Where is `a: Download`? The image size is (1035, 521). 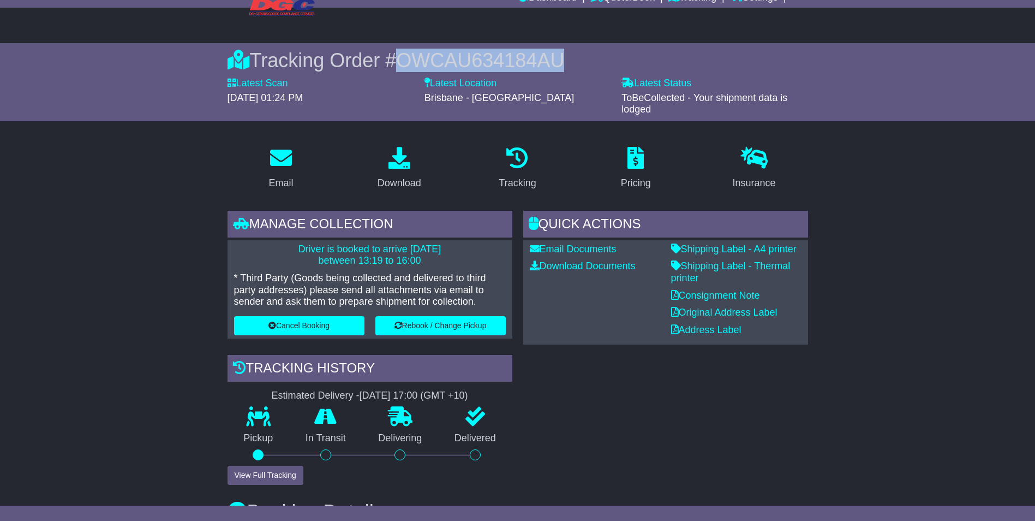
a: Download is located at coordinates (399, 169).